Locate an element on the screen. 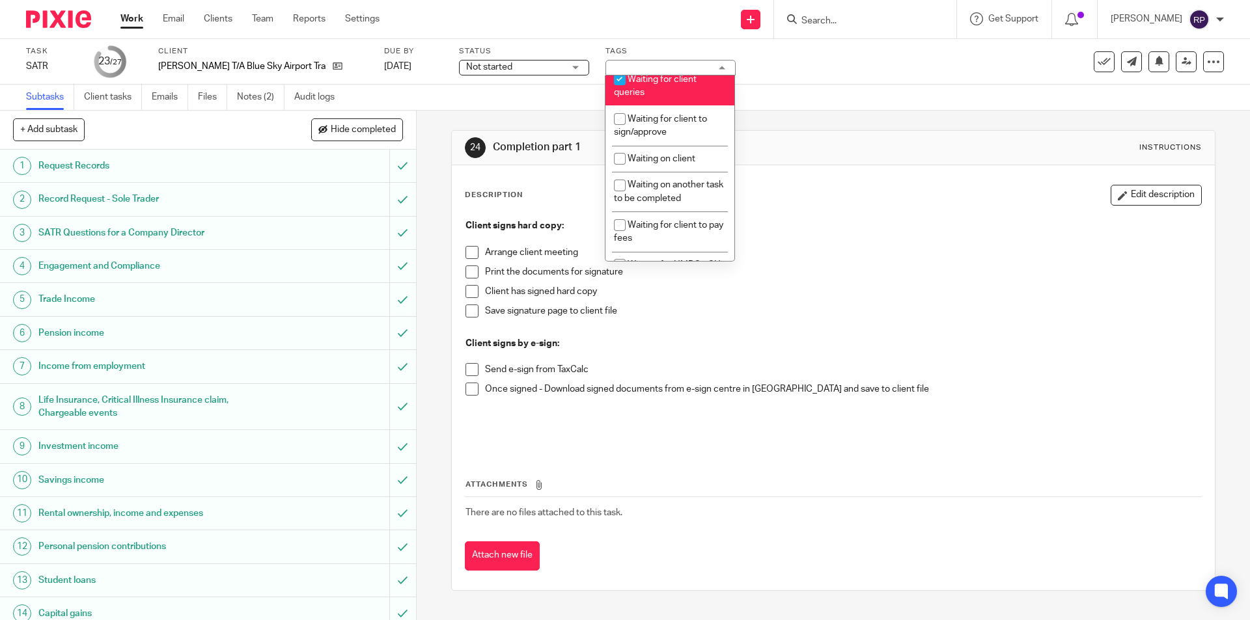 The width and height of the screenshot is (1250, 620). a: Audit logs is located at coordinates (319, 97).